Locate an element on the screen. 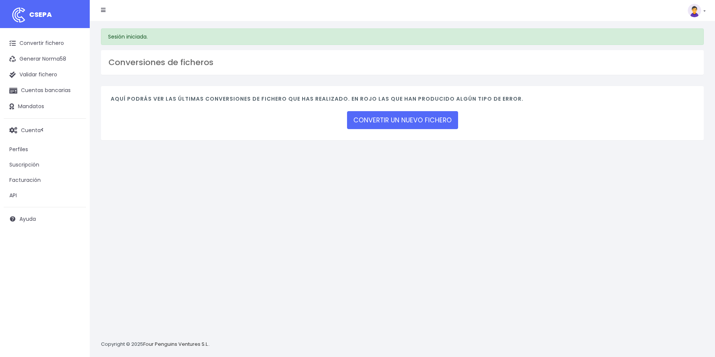  p: Copyright © 2025 . is located at coordinates (155, 344).